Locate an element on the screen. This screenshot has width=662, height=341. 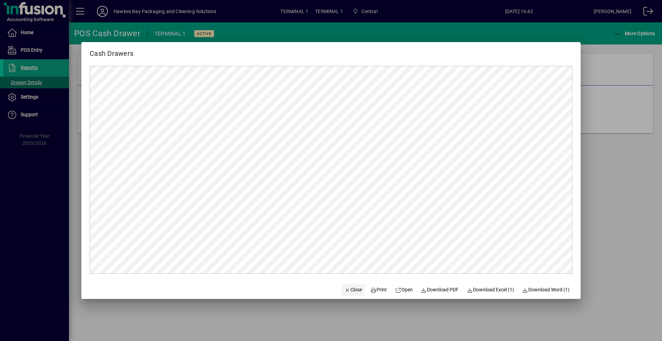
button: Download Word (1) is located at coordinates (546, 290).